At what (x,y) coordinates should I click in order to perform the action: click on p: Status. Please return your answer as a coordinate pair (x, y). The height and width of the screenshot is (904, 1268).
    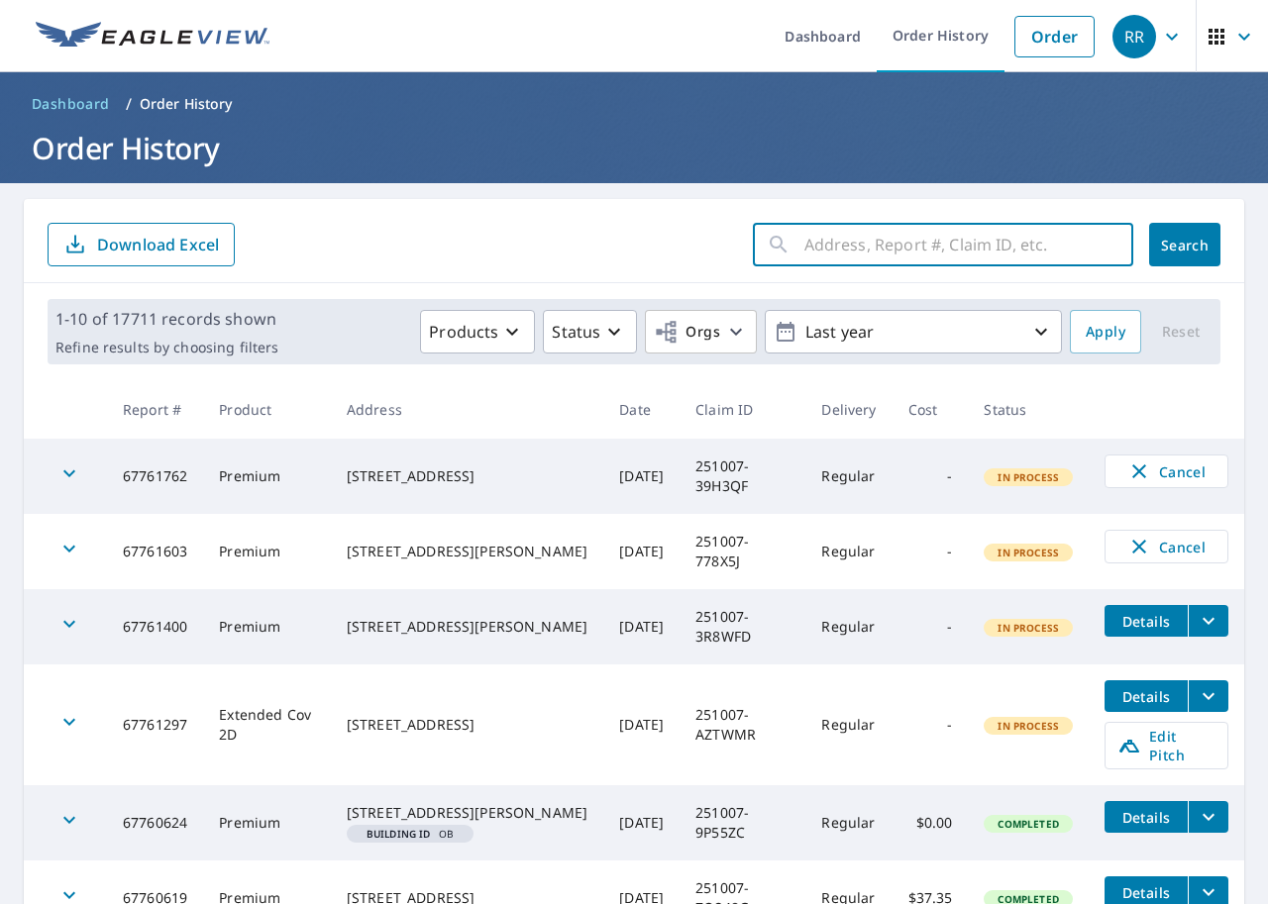
    Looking at the image, I should click on (576, 332).